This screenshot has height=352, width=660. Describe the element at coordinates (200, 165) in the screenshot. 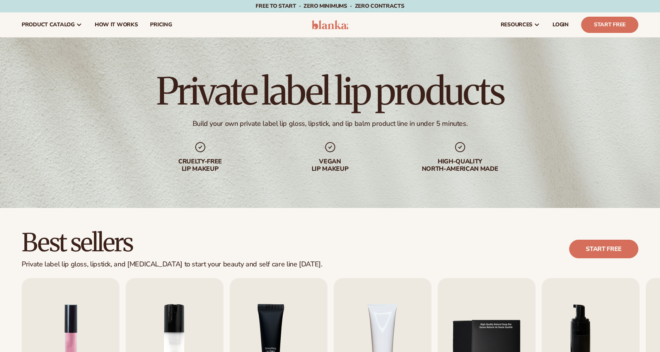

I see `div: Cruelty-free lip makeup` at that location.